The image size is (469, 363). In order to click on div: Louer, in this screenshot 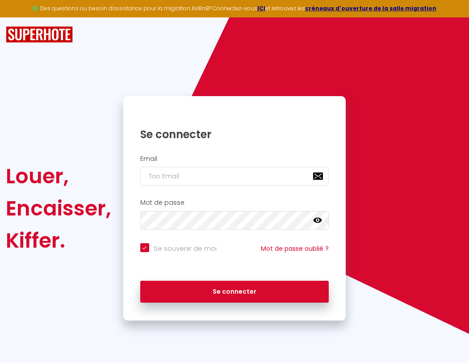, I will do `click(59, 176)`.